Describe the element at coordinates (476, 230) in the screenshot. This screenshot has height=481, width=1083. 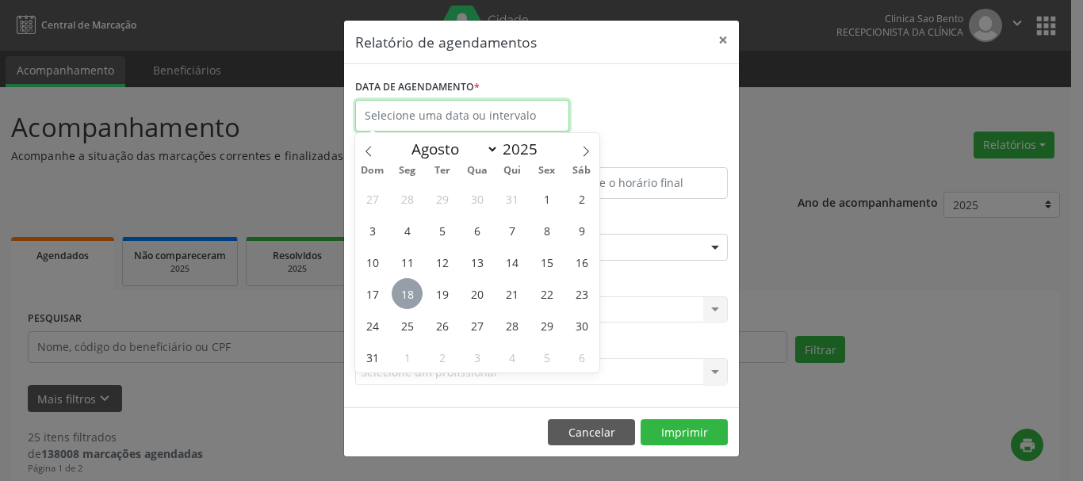
I see `span: Agosto 6, 2025` at that location.